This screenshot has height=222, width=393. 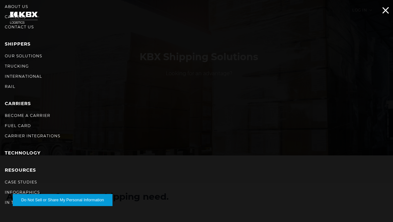 I want to click on button: Do Not Sell or Share My Personal Information, so click(x=63, y=200).